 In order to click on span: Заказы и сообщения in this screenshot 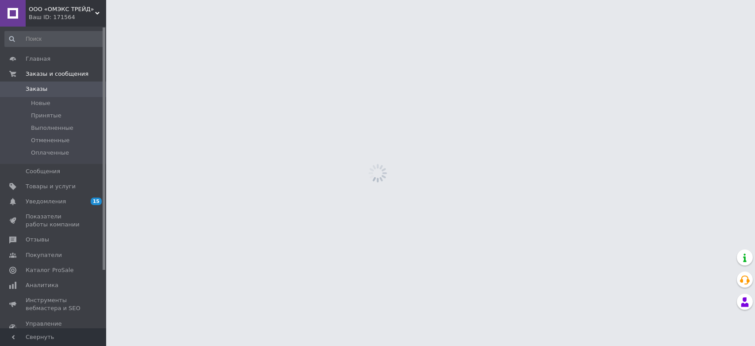, I will do `click(57, 74)`.